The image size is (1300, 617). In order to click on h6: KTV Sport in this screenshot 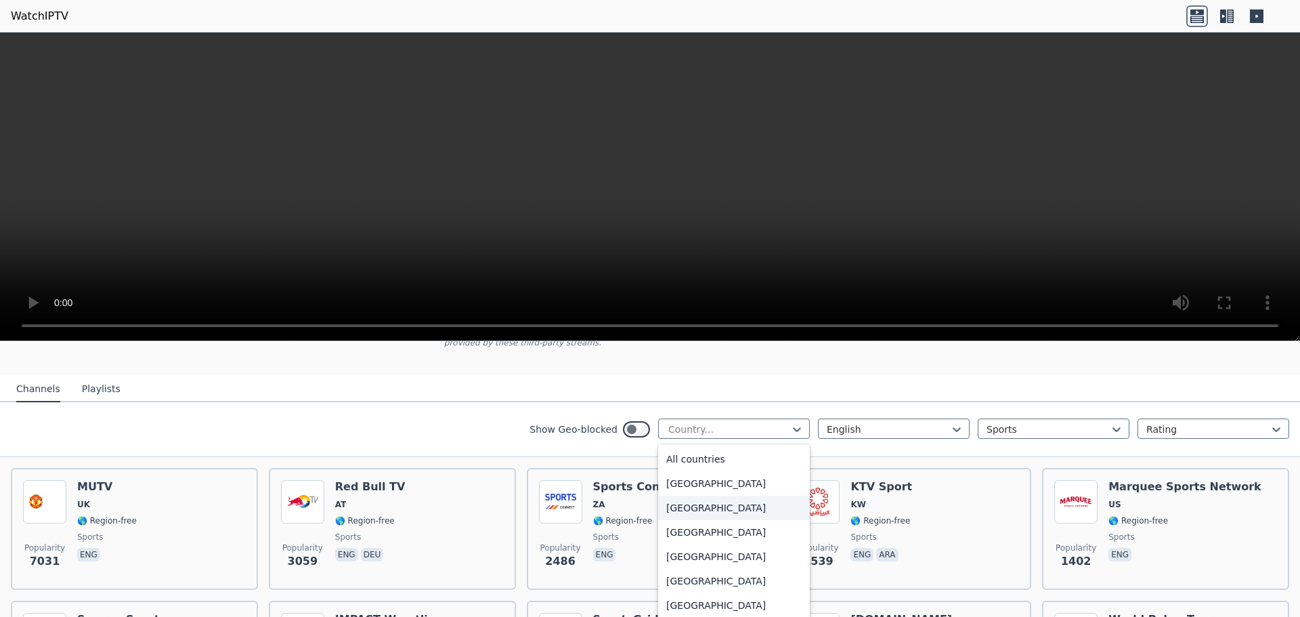, I will do `click(881, 487)`.